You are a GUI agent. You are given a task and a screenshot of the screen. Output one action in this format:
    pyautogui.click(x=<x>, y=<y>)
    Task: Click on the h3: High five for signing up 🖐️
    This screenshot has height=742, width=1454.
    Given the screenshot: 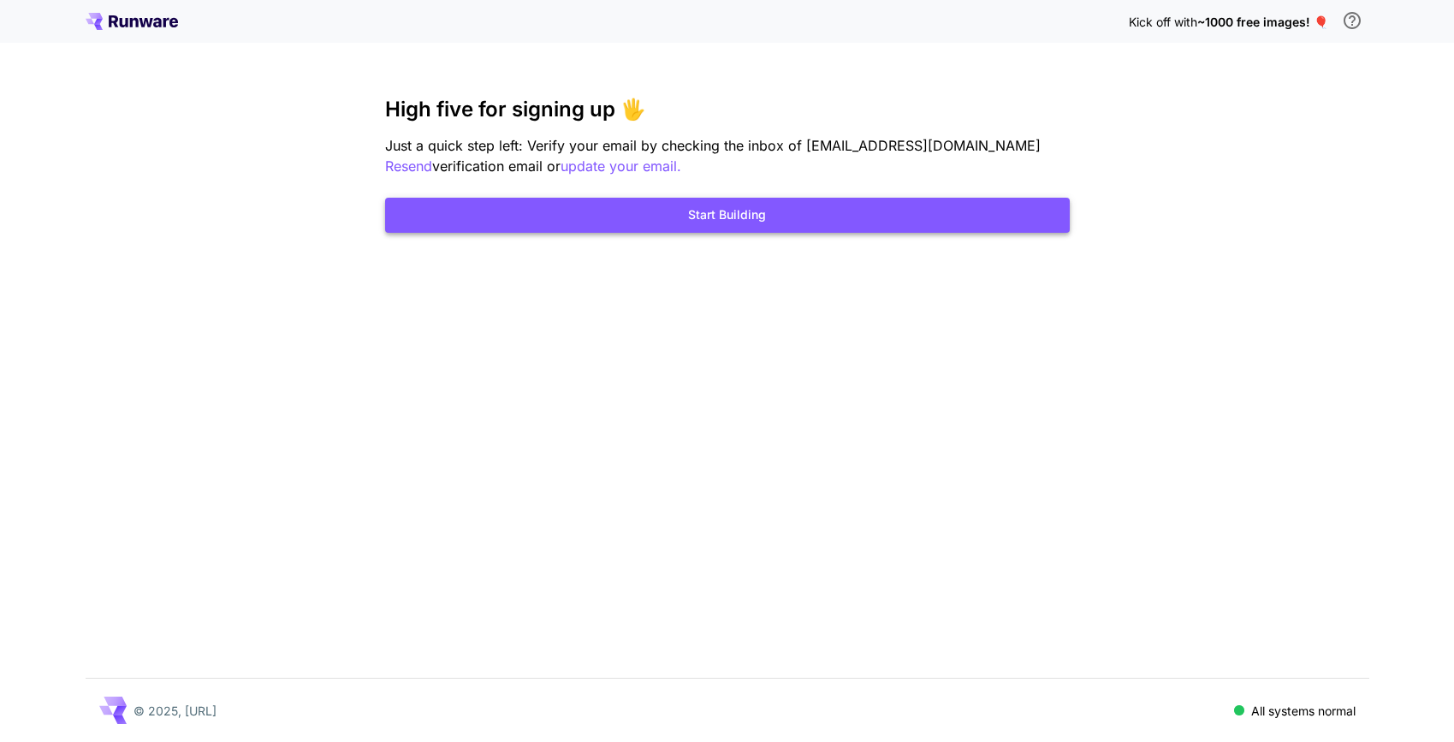 What is the action you would take?
    pyautogui.click(x=727, y=110)
    